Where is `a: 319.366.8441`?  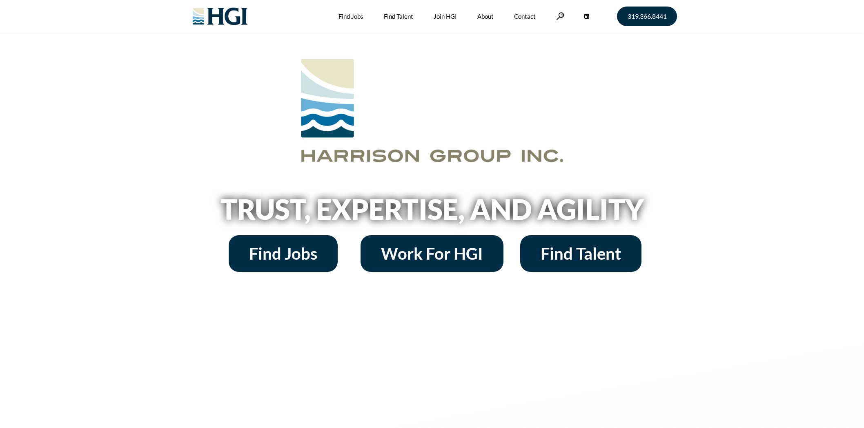 a: 319.366.8441 is located at coordinates (646, 16).